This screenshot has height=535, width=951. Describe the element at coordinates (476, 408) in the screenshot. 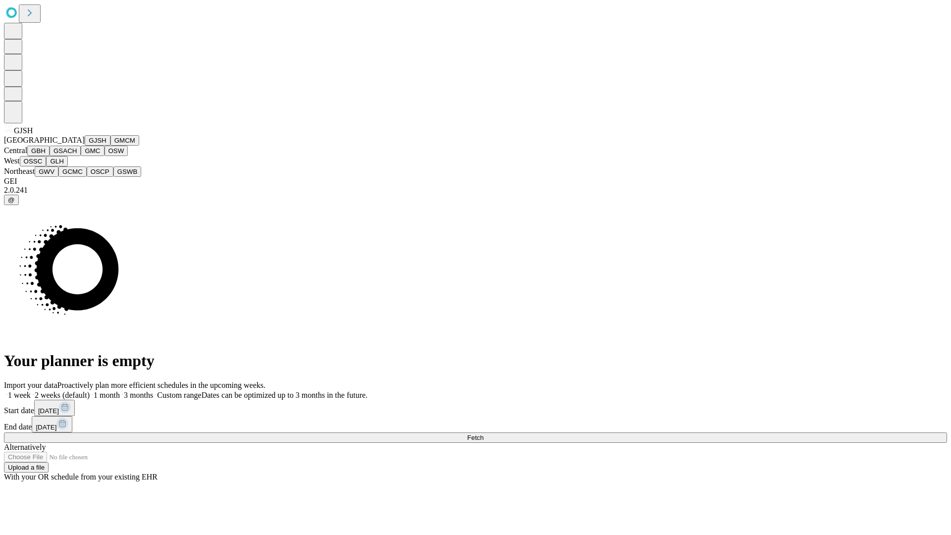

I see `div: Start date` at that location.